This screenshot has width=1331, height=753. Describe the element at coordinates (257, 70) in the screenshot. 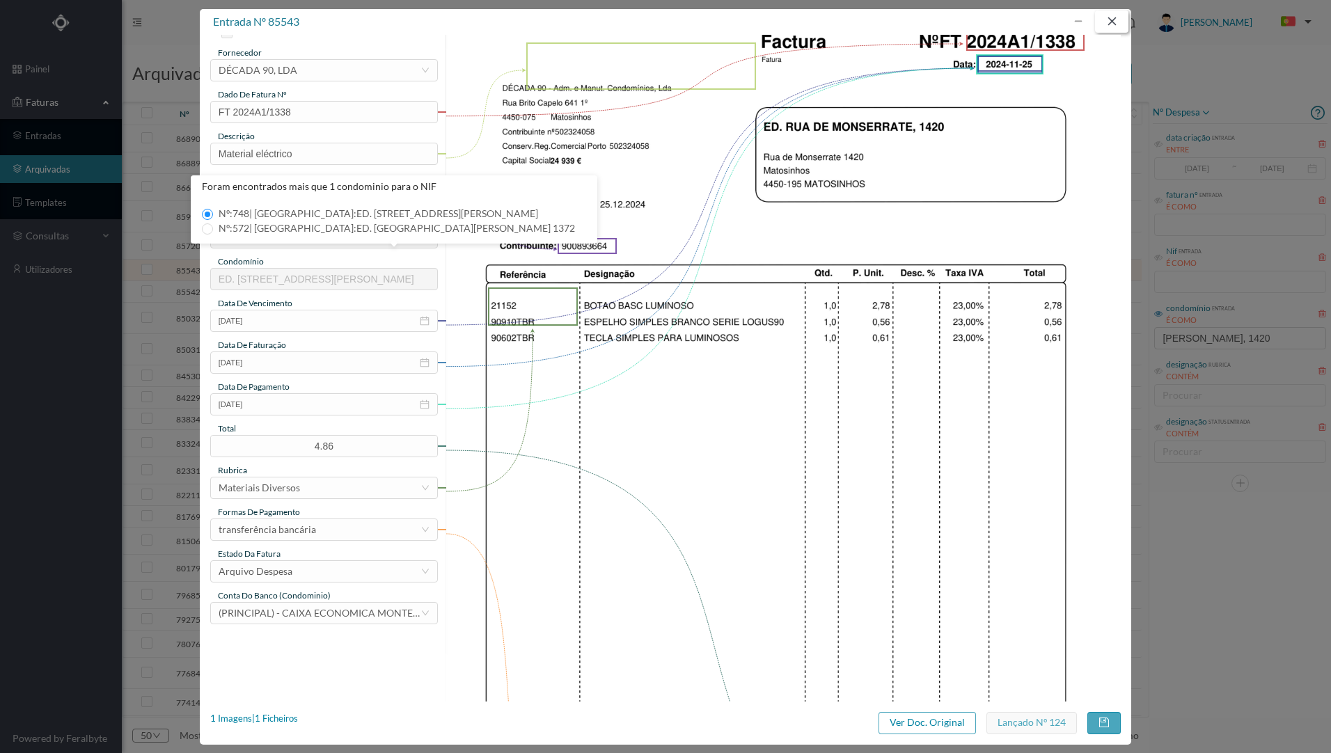

I see `div: DÉCADA 90, LDA` at that location.